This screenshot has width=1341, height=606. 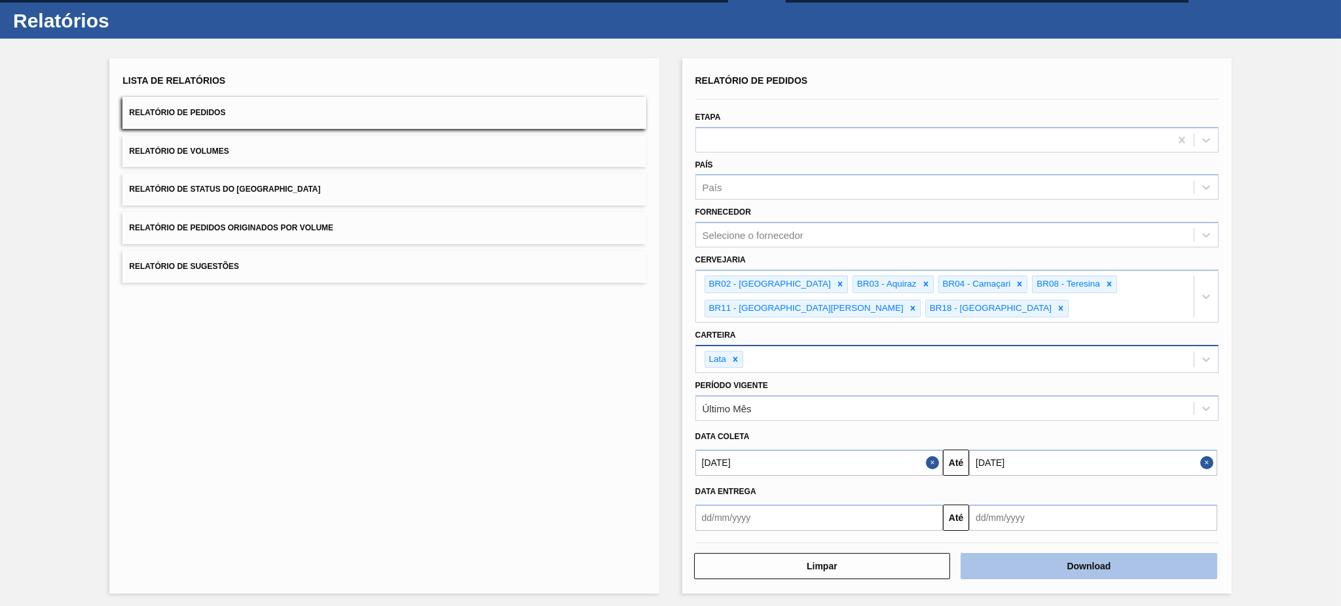 I want to click on button: Relatório de Pedidos, so click(x=384, y=113).